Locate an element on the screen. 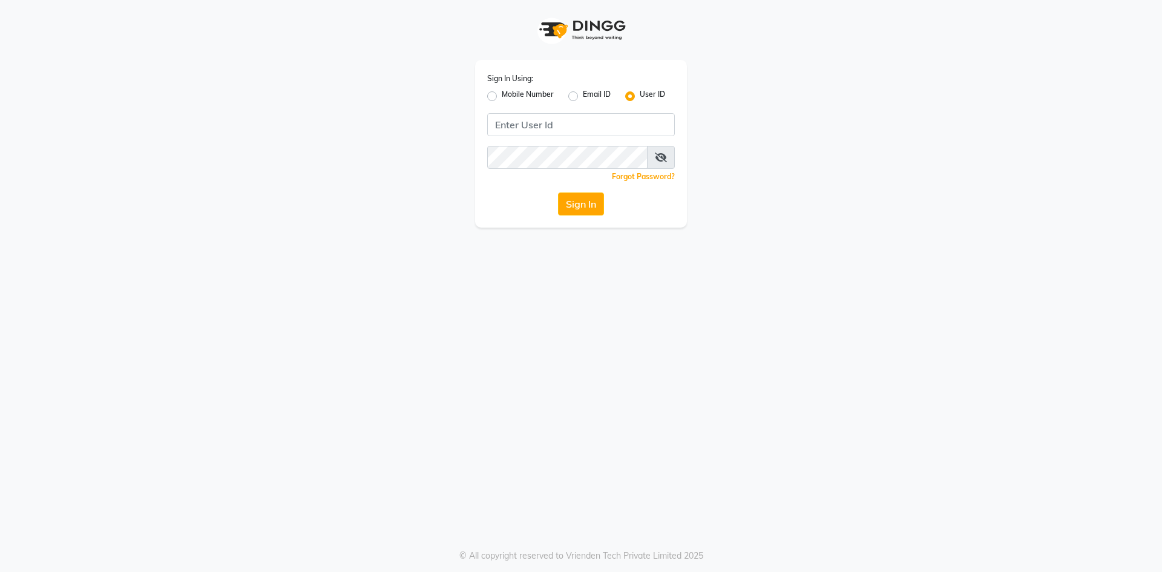 The height and width of the screenshot is (572, 1162). label: User ID is located at coordinates (652, 96).